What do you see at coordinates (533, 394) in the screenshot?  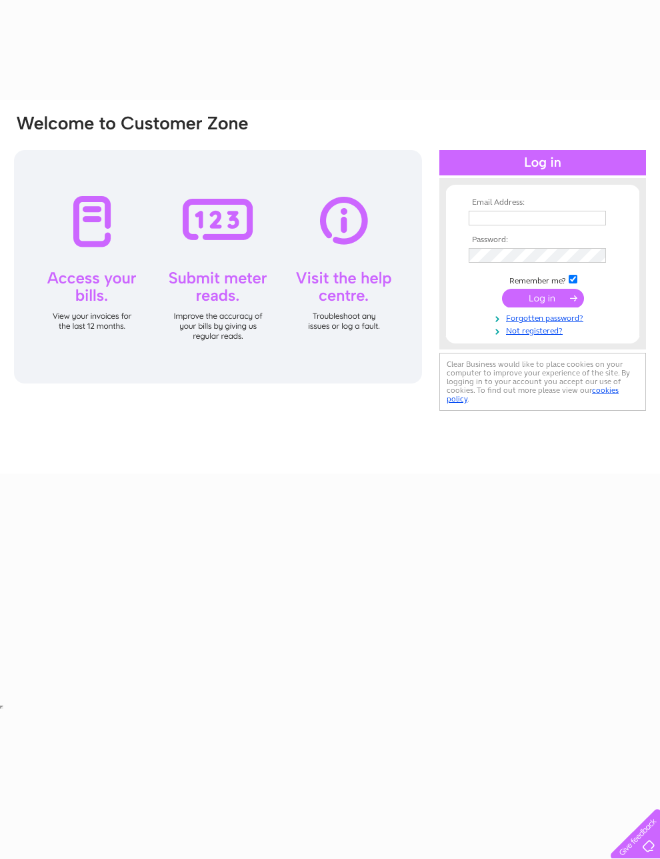 I see `a: cookies policy` at bounding box center [533, 394].